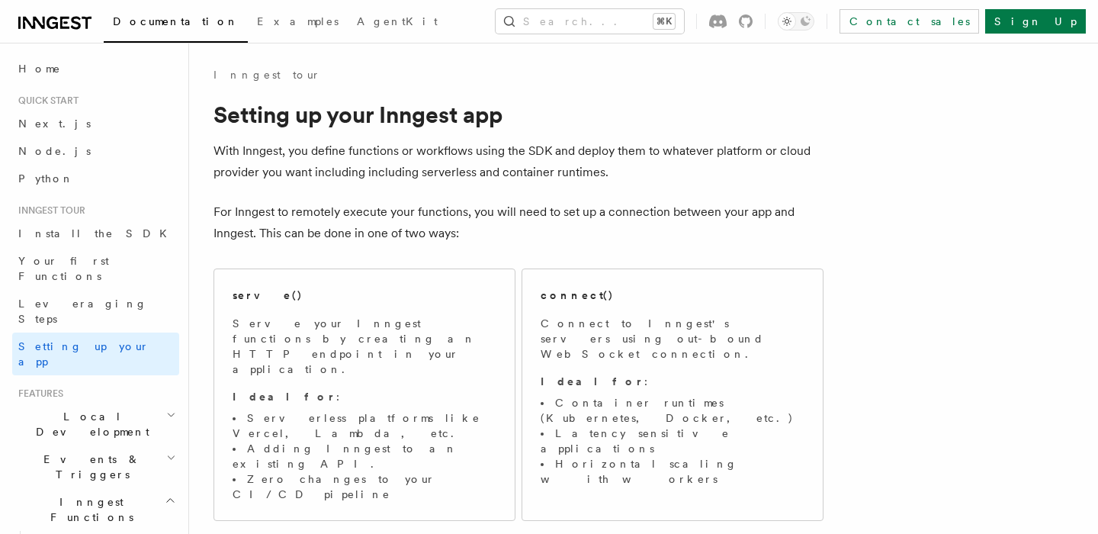  What do you see at coordinates (95, 424) in the screenshot?
I see `button: Local Development` at bounding box center [95, 424].